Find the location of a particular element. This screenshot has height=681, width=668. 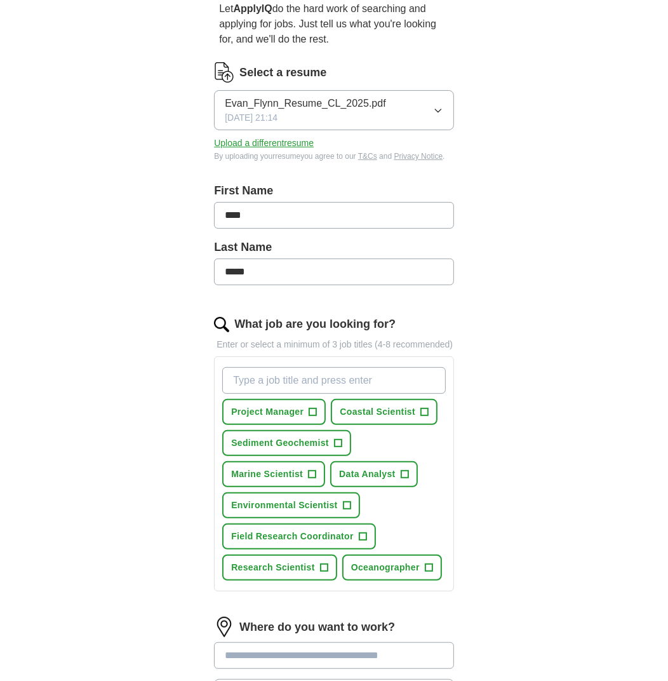

span: Environmental Scientist is located at coordinates (285, 505).